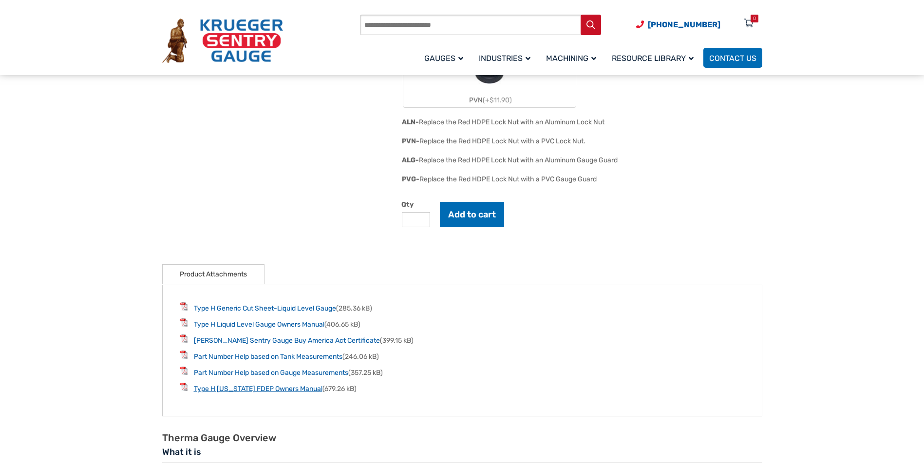  What do you see at coordinates (512, 122) in the screenshot?
I see `div: Replace the Red HDPE Lock Nut with an Aluminum Lock Nut` at bounding box center [512, 122].